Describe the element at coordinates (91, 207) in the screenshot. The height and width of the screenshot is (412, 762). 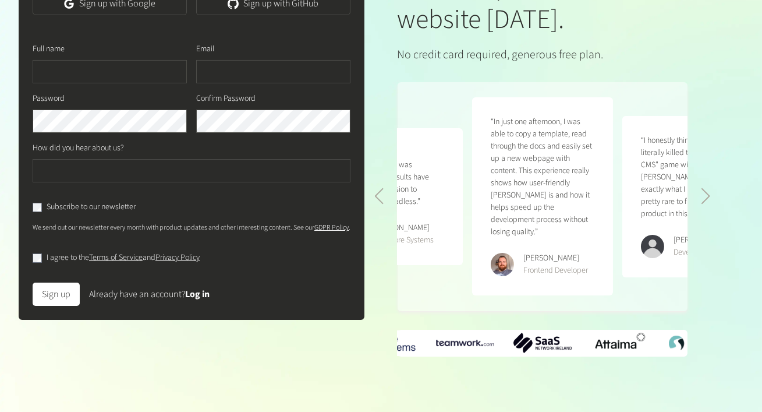
I see `label: Subscribe to our newsletter` at that location.